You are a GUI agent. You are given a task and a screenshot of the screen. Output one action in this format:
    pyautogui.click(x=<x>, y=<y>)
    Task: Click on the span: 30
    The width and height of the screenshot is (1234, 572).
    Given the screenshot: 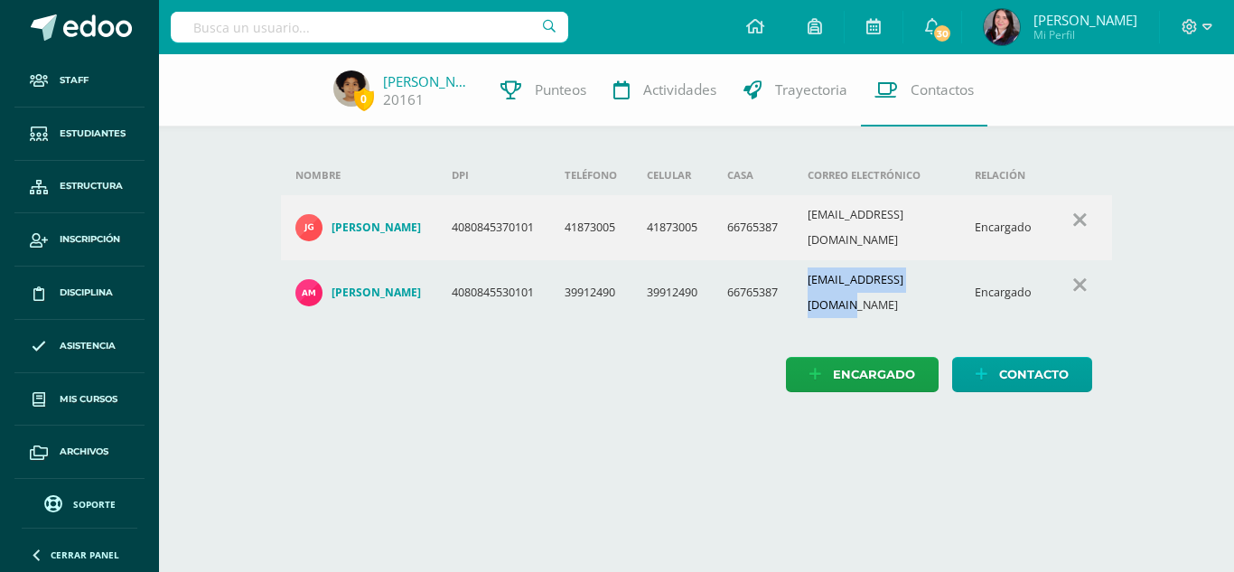 What is the action you would take?
    pyautogui.click(x=942, y=33)
    